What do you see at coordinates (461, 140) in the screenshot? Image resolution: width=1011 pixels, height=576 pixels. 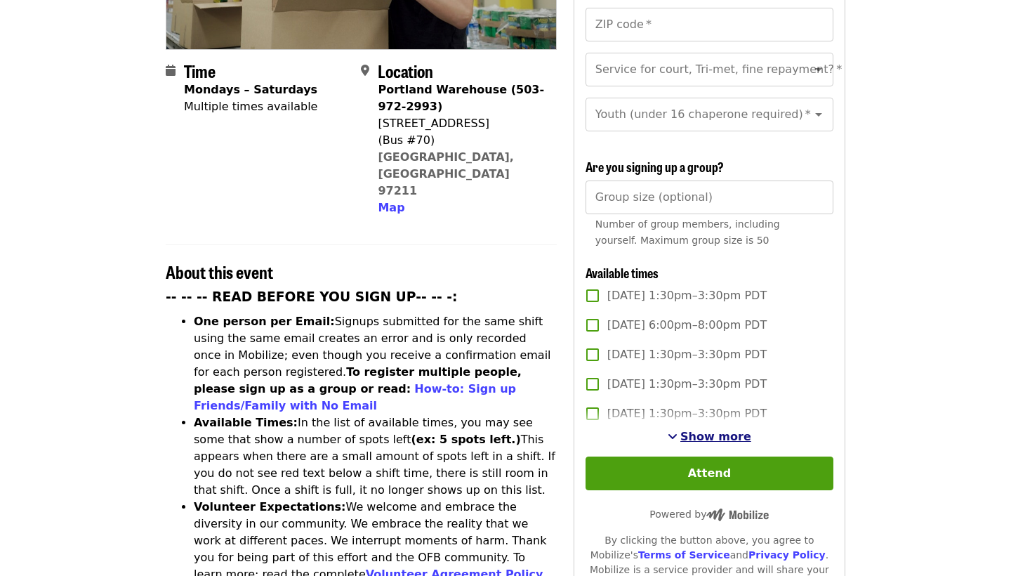 I see `div: (Bus #70)` at bounding box center [461, 140].